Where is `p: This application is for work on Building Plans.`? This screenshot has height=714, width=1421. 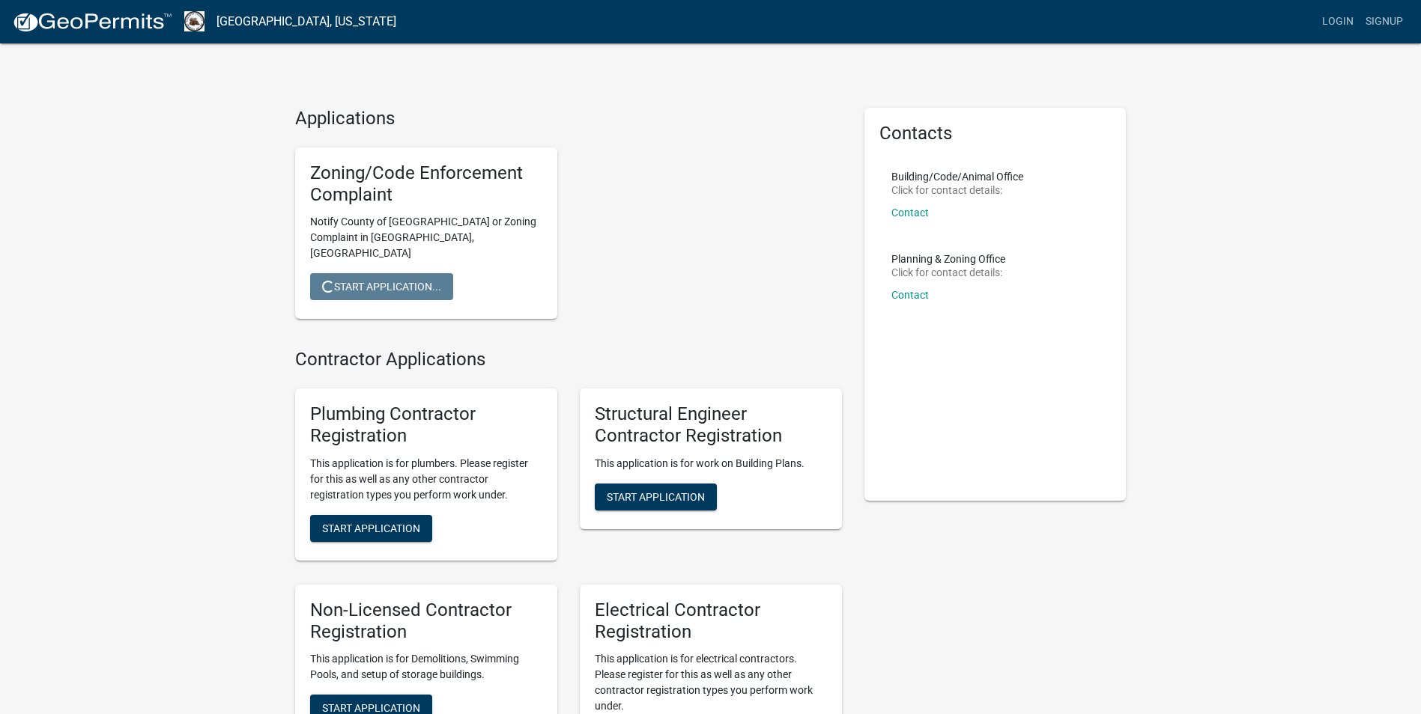
p: This application is for work on Building Plans. is located at coordinates (711, 464).